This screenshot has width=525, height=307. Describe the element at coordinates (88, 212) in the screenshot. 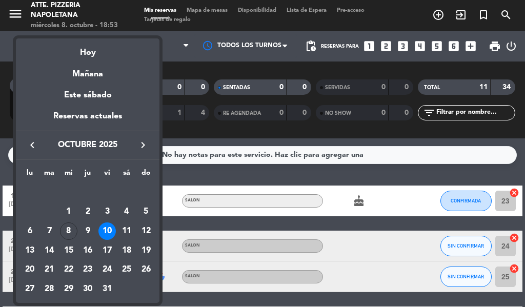

I see `div: 2` at that location.